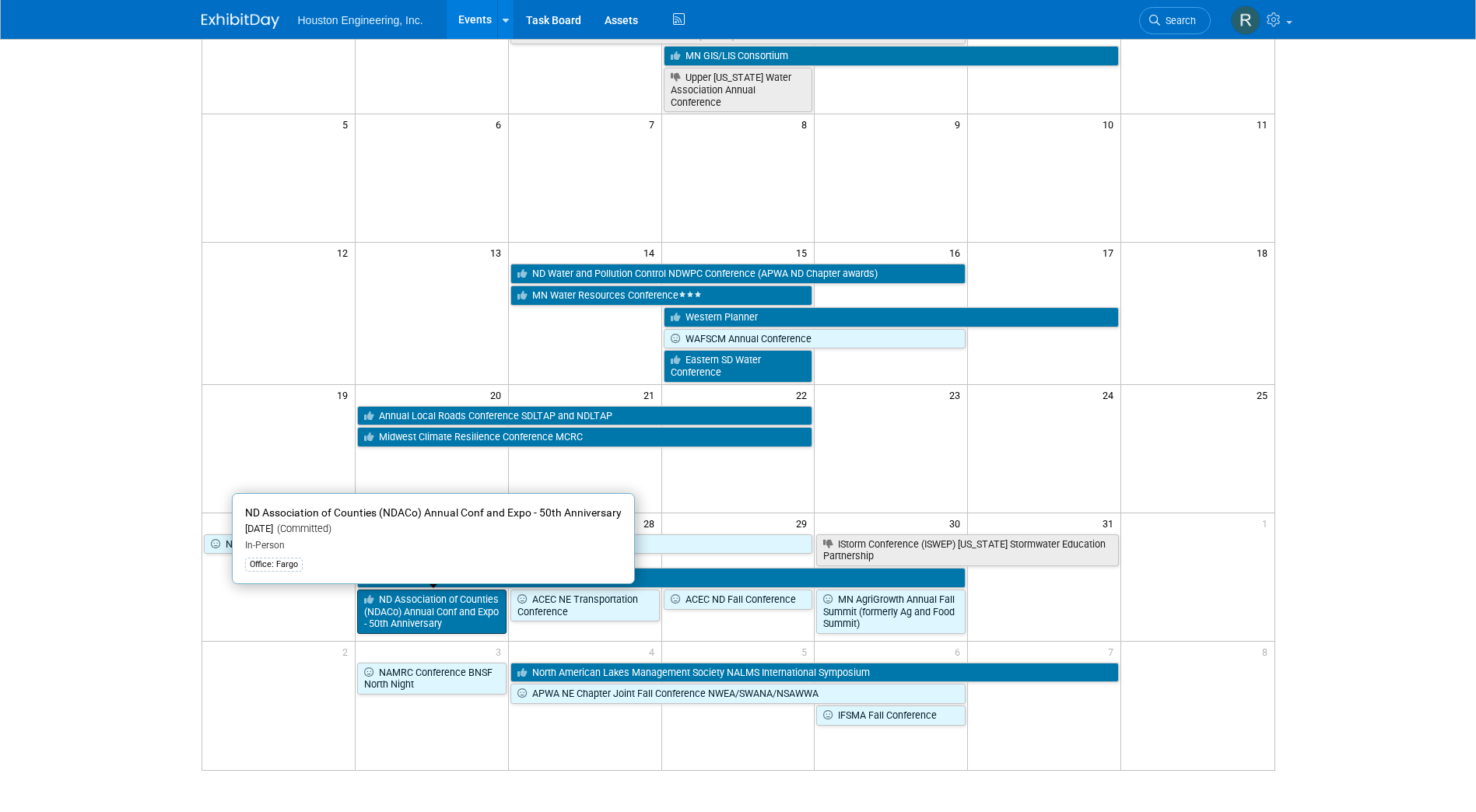 The width and height of the screenshot is (1476, 812). Describe the element at coordinates (498, 252) in the screenshot. I see `span: 13` at that location.